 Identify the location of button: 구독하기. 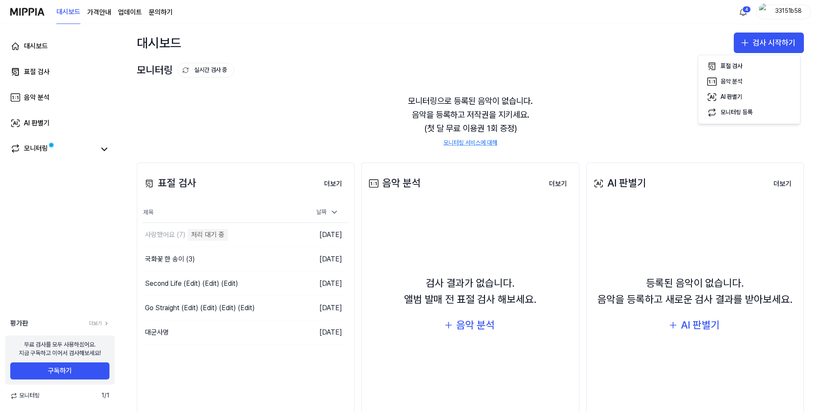
(60, 371).